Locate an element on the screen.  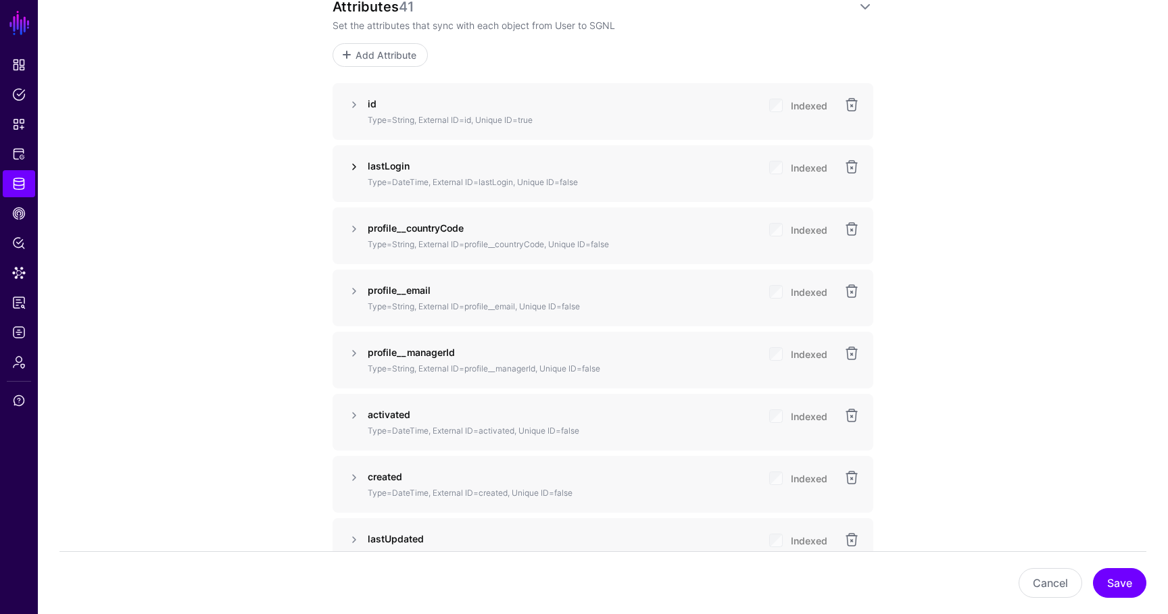
span: Protected Systems is located at coordinates (19, 154).